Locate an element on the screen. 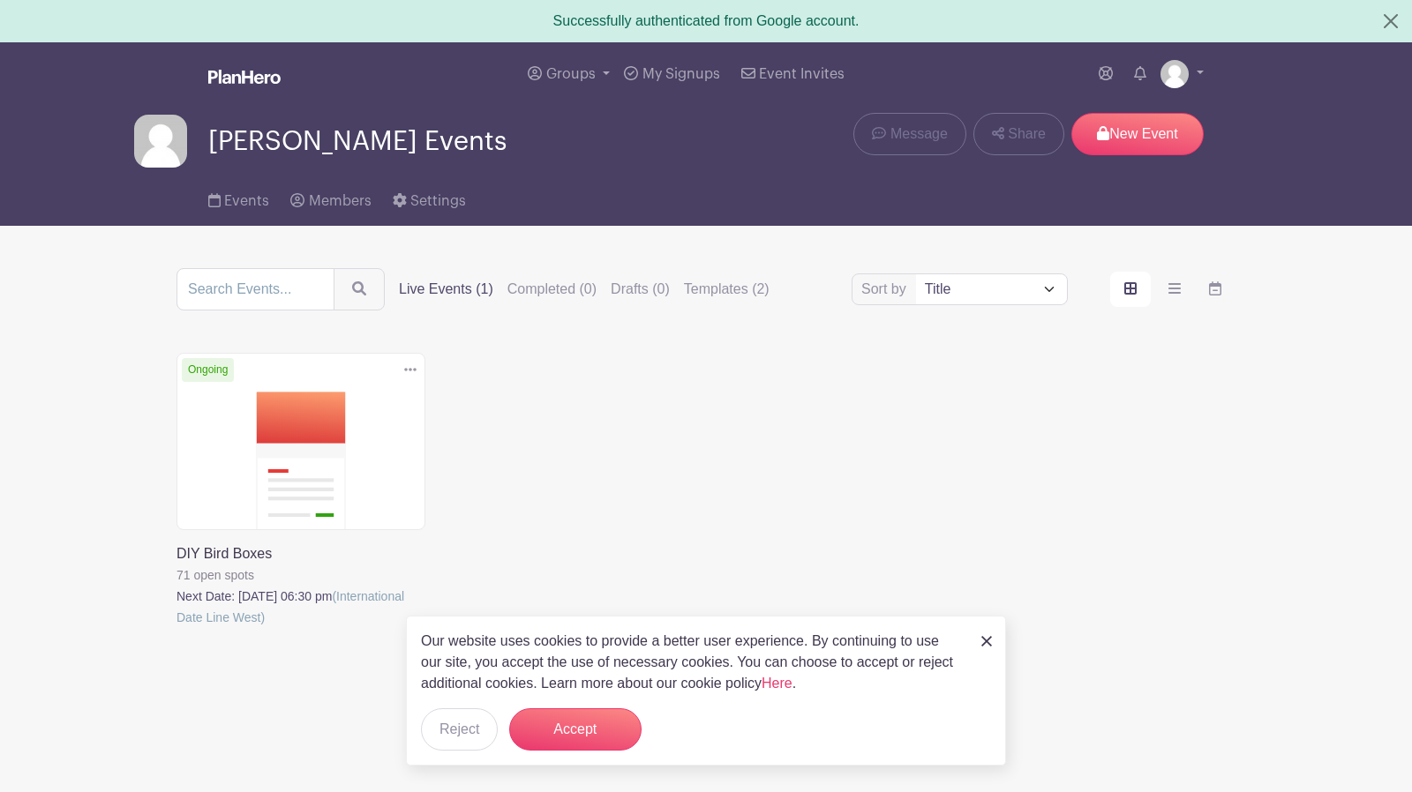 This screenshot has height=792, width=1412. button: Accept is located at coordinates (575, 730).